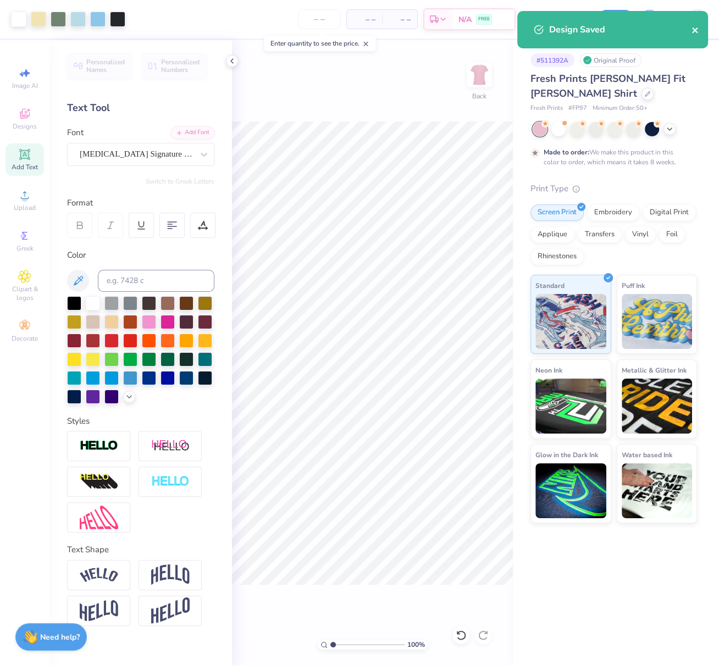 The width and height of the screenshot is (719, 666). Describe the element at coordinates (106, 66) in the screenshot. I see `span: Personalized Names` at that location.